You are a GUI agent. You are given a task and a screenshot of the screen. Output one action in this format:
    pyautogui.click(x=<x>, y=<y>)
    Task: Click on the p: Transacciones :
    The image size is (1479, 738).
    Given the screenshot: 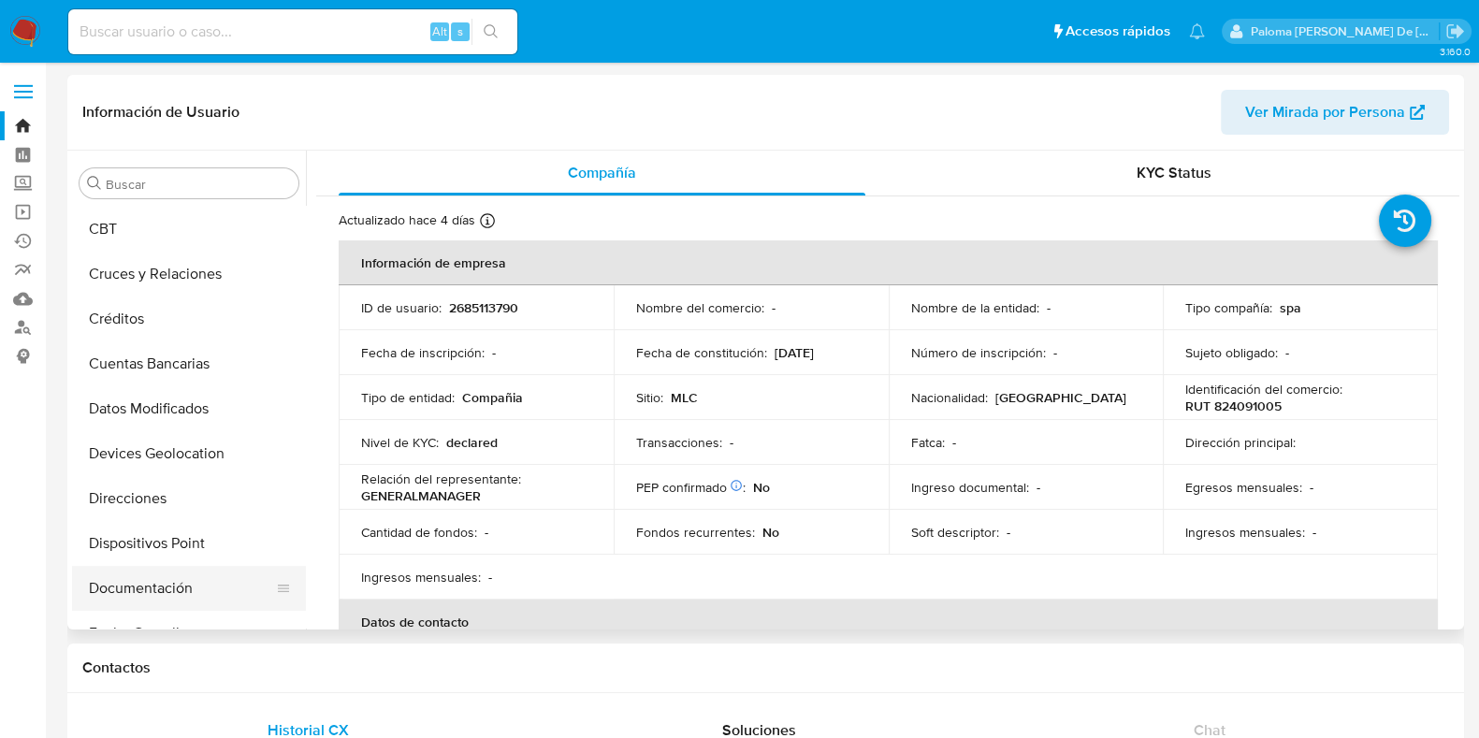 What is the action you would take?
    pyautogui.click(x=679, y=442)
    